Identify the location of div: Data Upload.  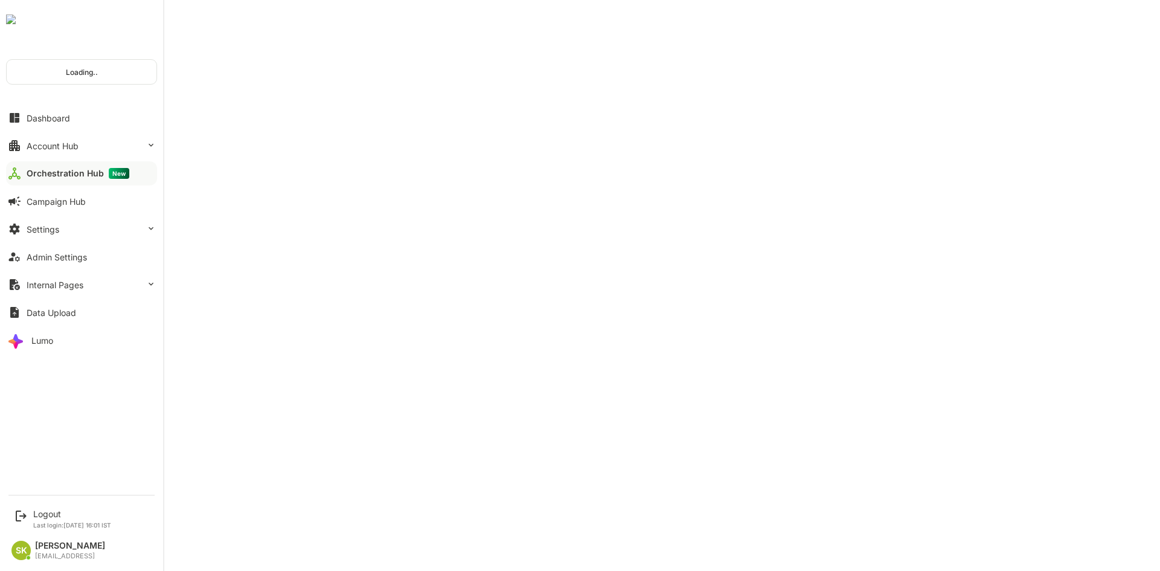
(51, 312).